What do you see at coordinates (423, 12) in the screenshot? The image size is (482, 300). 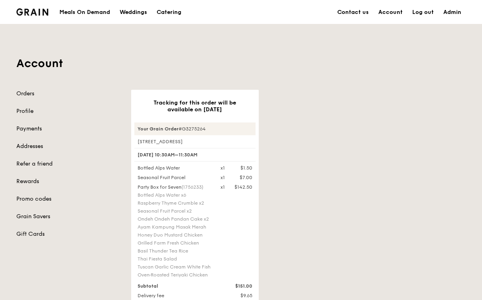 I see `a: Log out` at bounding box center [423, 12].